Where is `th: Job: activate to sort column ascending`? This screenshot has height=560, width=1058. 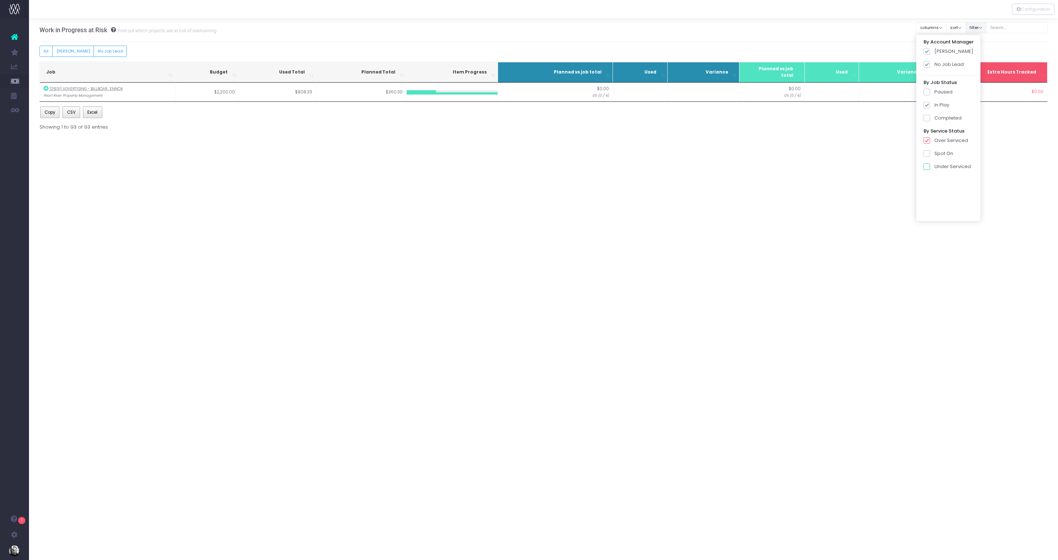 th: Job: activate to sort column ascending is located at coordinates (108, 72).